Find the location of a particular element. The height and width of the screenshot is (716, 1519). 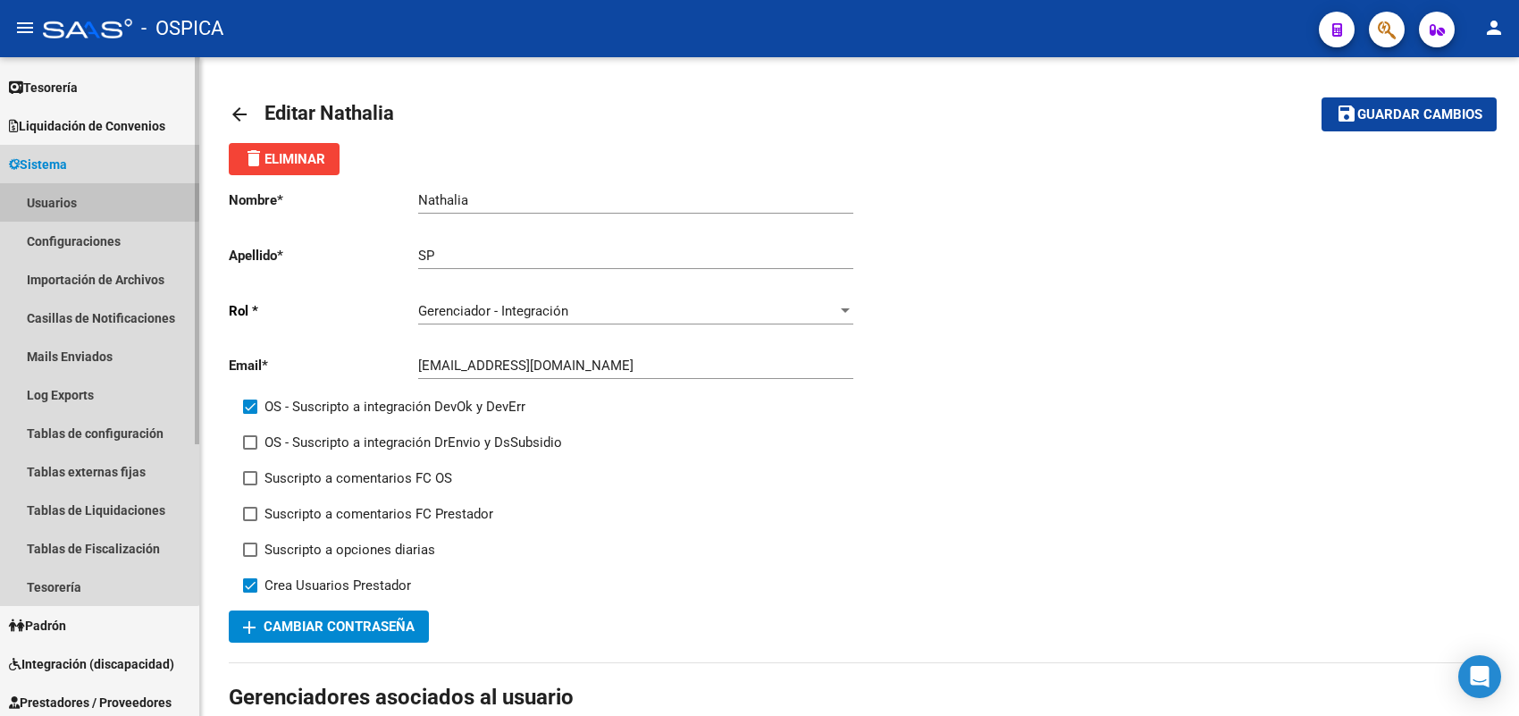

span: Gerenciador - Integración is located at coordinates (493, 311).